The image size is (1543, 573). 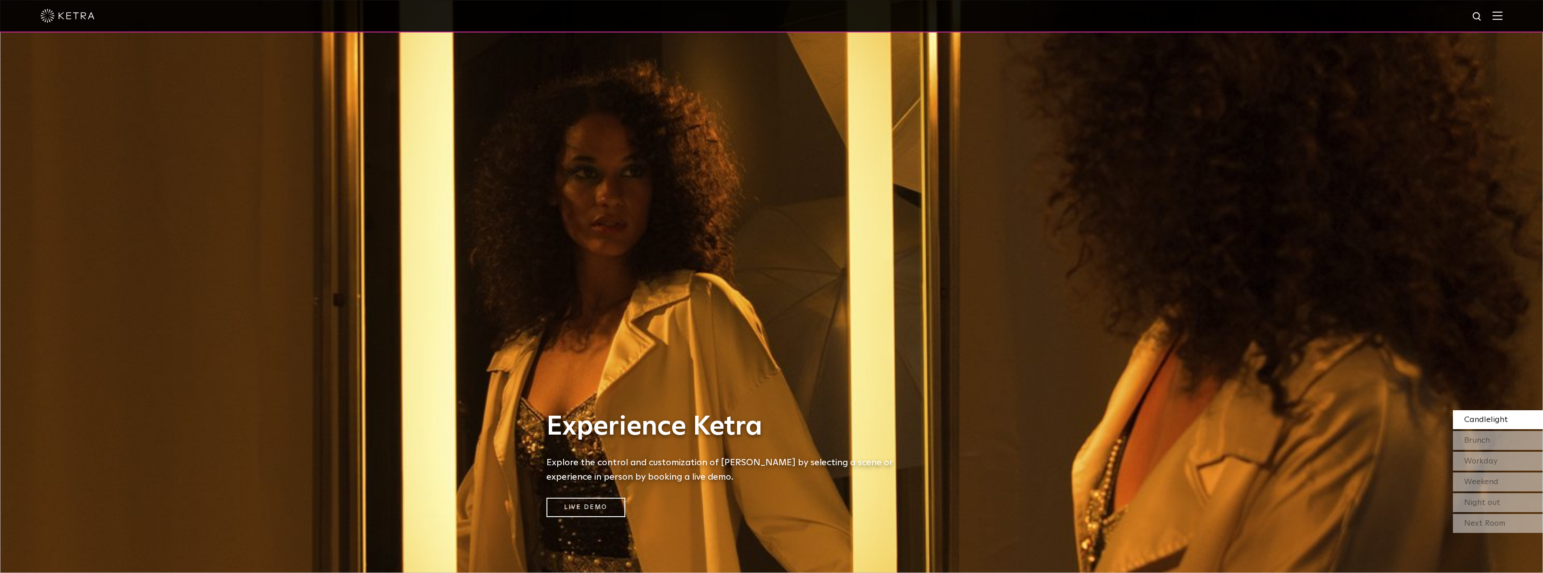 What do you see at coordinates (1498, 15) in the screenshot?
I see `img: Hamburger%20Nav.svg` at bounding box center [1498, 15].